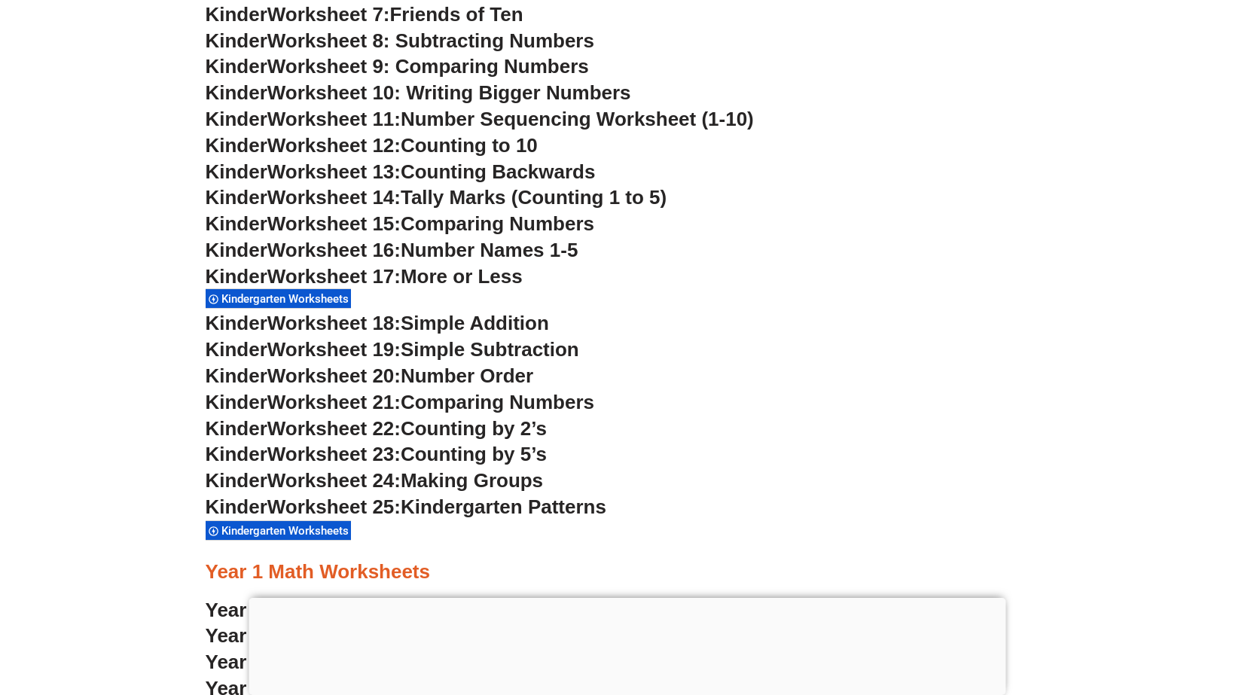  I want to click on span: Worksheet 20:, so click(334, 376).